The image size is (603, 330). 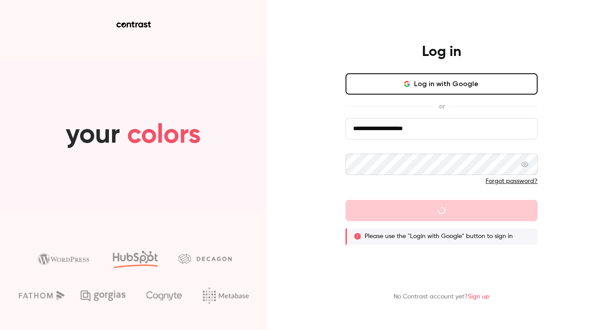 What do you see at coordinates (511, 181) in the screenshot?
I see `a: Forgot password?` at bounding box center [511, 181].